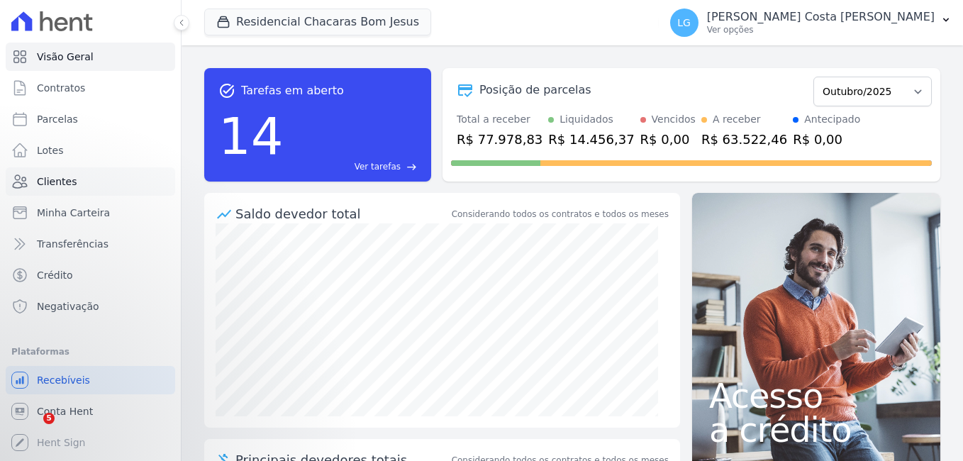  Describe the element at coordinates (683, 23) in the screenshot. I see `span: LG` at that location.